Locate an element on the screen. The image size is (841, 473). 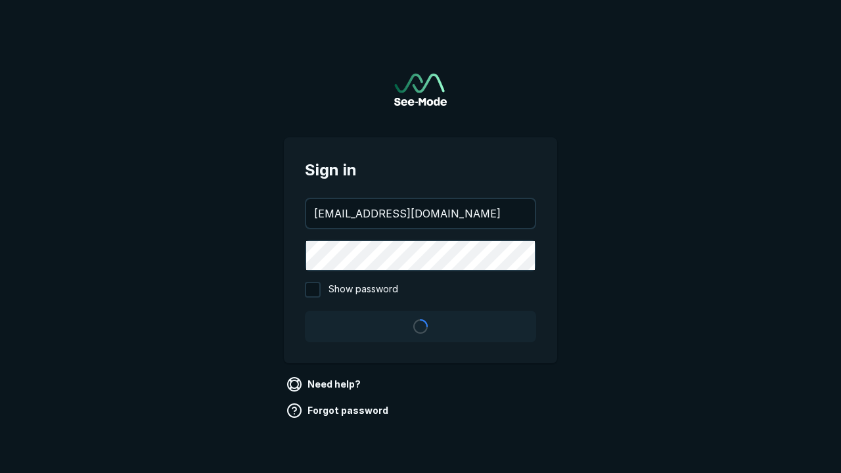
a: Need help? is located at coordinates (324, 384).